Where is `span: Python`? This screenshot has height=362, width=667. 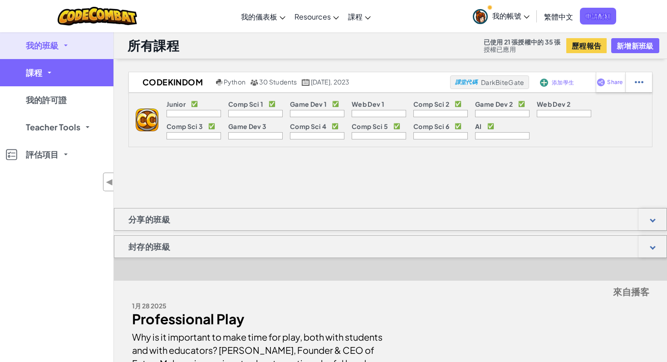
span: Python is located at coordinates (235, 82).